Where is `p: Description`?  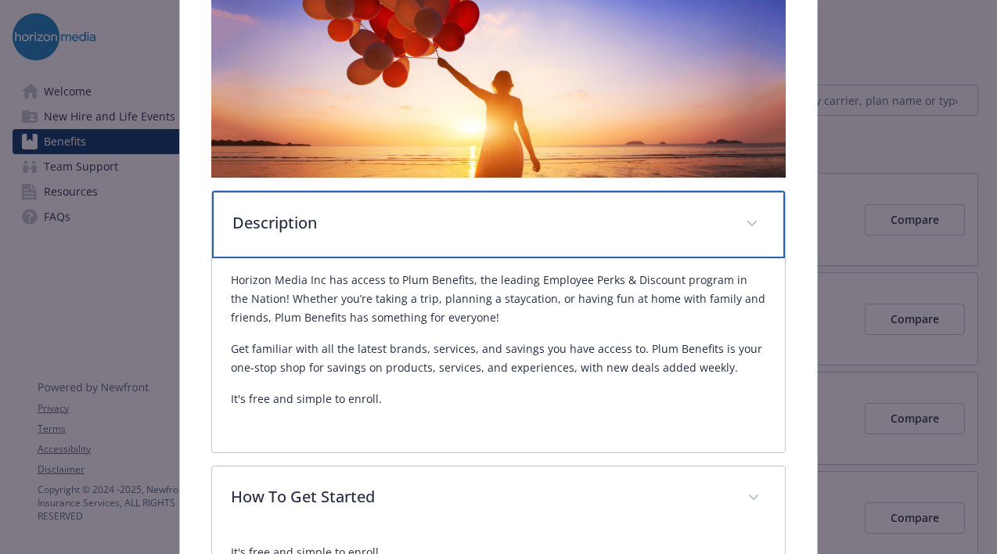
p: Description is located at coordinates (479, 223).